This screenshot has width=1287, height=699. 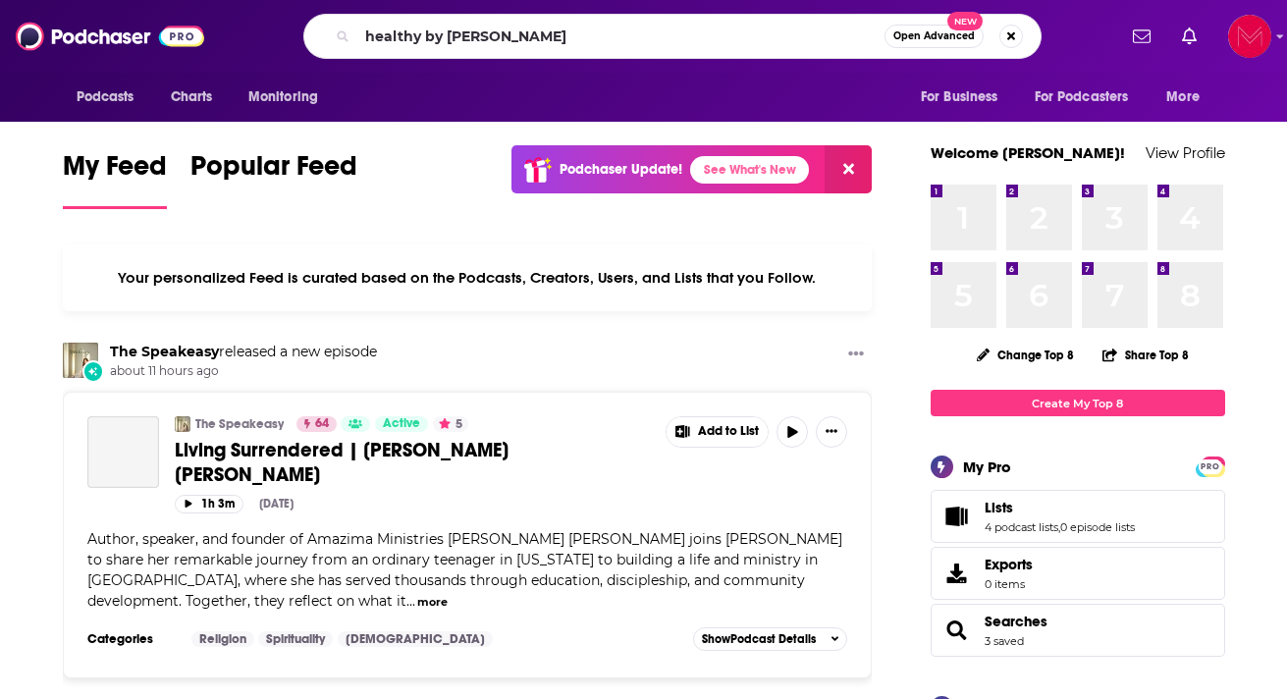 What do you see at coordinates (959, 97) in the screenshot?
I see `span: For Business` at bounding box center [959, 97].